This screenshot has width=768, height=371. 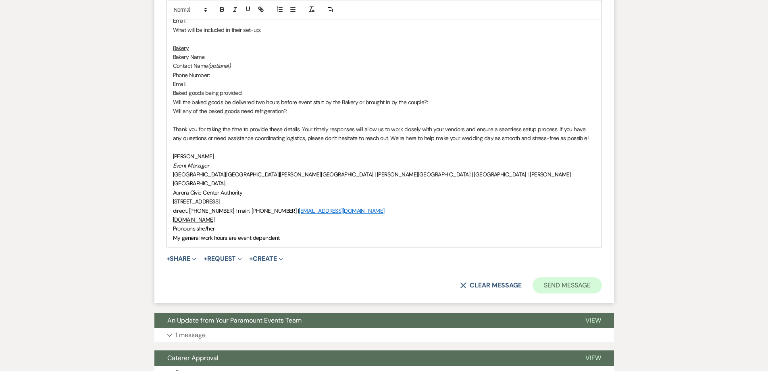 What do you see at coordinates (208, 192) in the screenshot?
I see `span: Aurora Civic Center Authority` at bounding box center [208, 192].